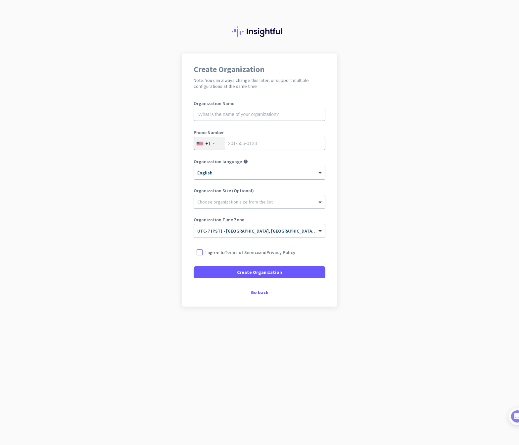 The image size is (519, 445). Describe the element at coordinates (259, 83) in the screenshot. I see `h2: Note: You can always change this later, or support multiple configurations at the same time` at that location.